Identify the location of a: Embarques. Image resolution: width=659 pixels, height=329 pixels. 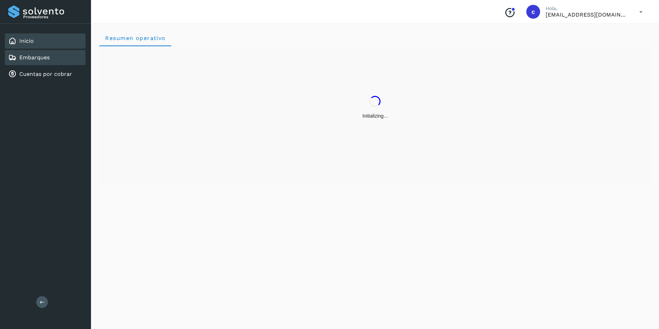
(34, 57).